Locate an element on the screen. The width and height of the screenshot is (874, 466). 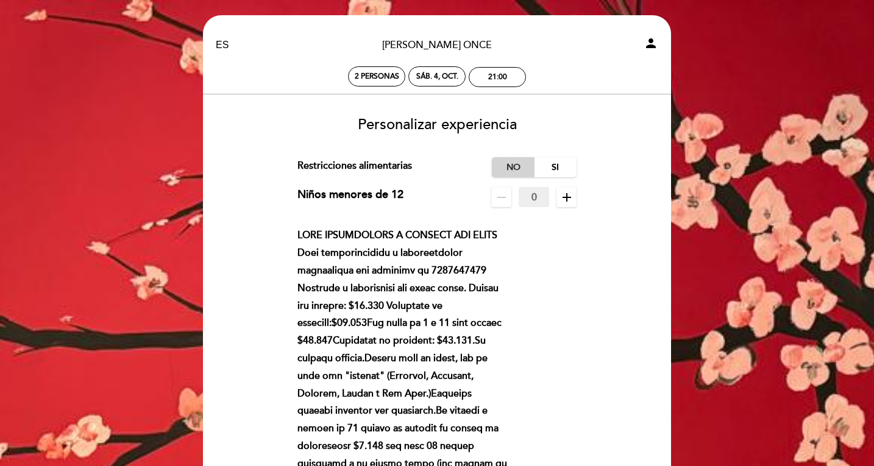
label: Si is located at coordinates (555, 167).